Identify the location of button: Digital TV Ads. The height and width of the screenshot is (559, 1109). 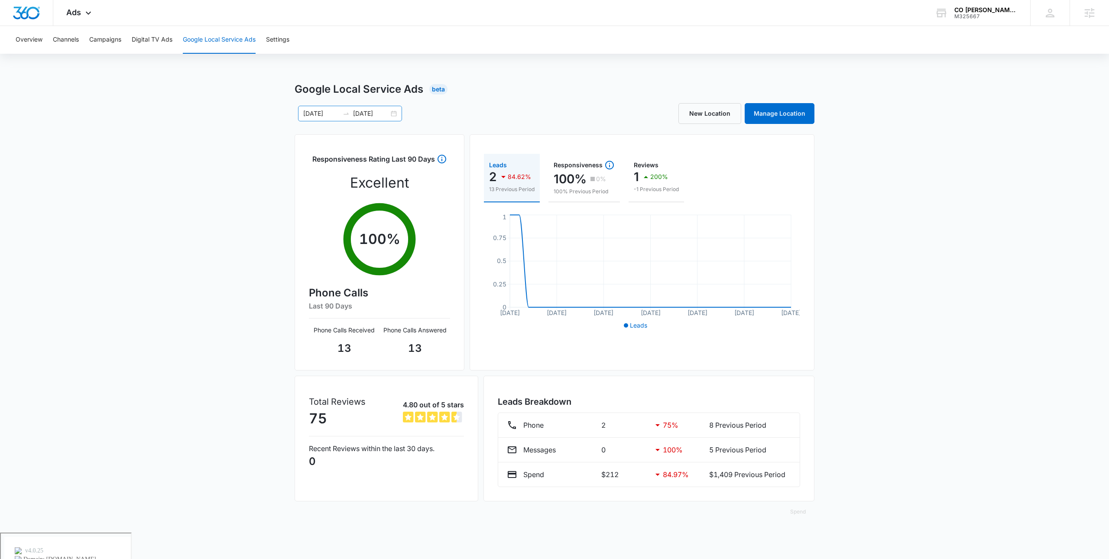
(152, 40).